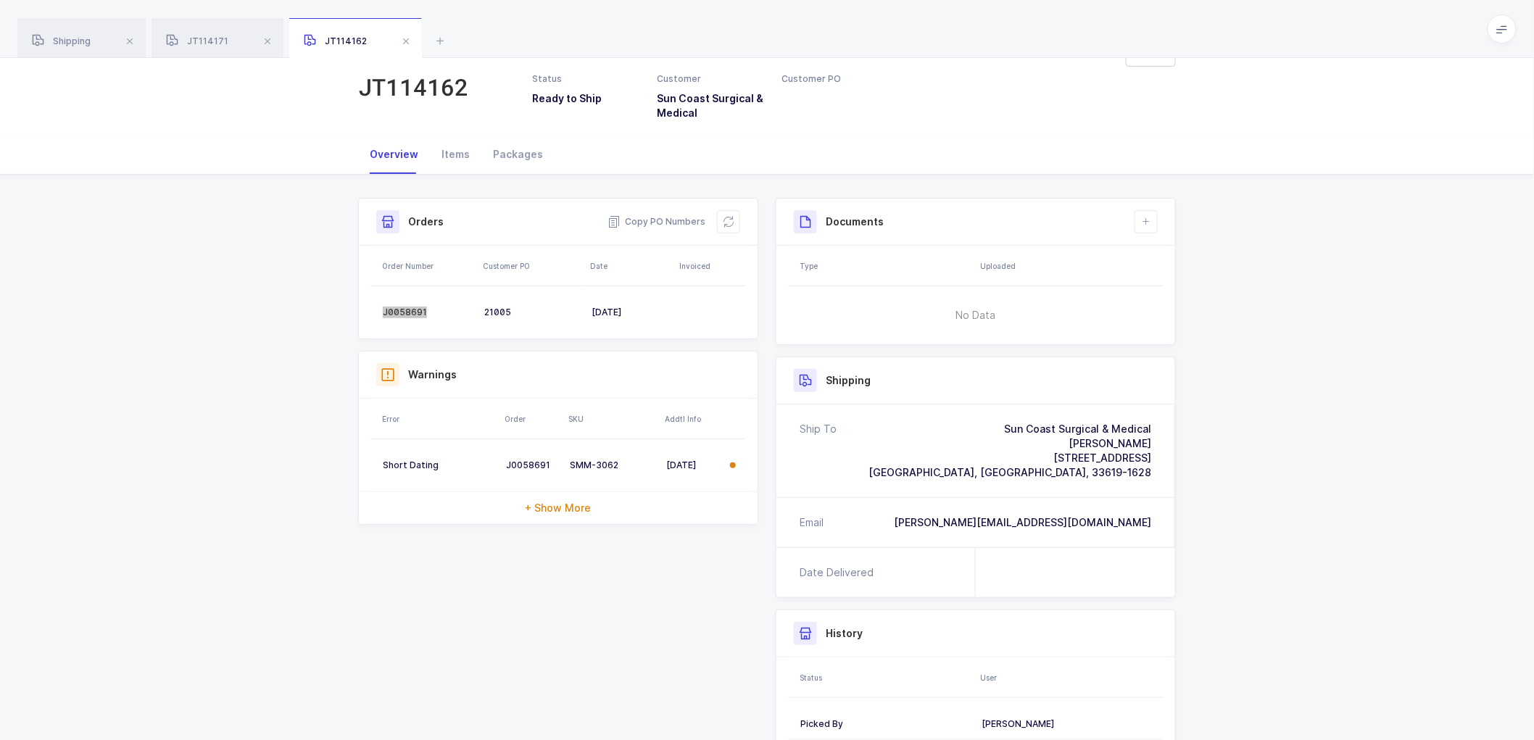 The image size is (1534, 740). Describe the element at coordinates (855, 222) in the screenshot. I see `h3: Documents` at that location.